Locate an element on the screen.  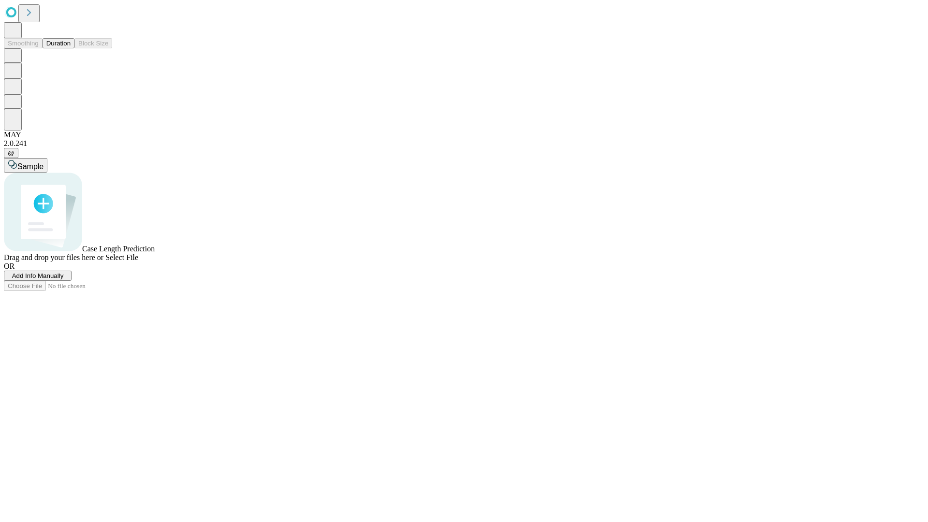
span: Case Length Prediction is located at coordinates (118, 248).